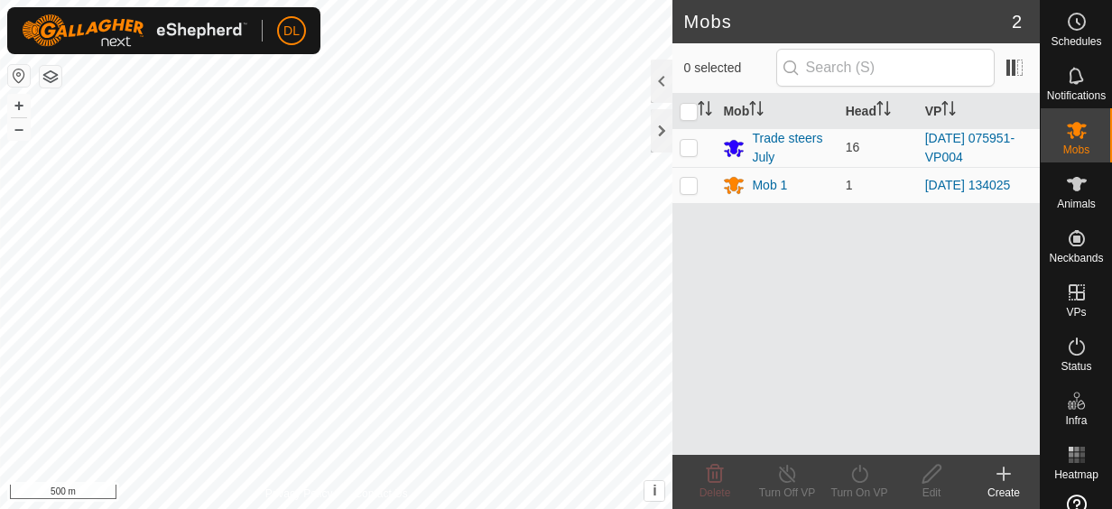 This screenshot has width=1112, height=509. What do you see at coordinates (932, 493) in the screenshot?
I see `div: Edit` at bounding box center [932, 493].